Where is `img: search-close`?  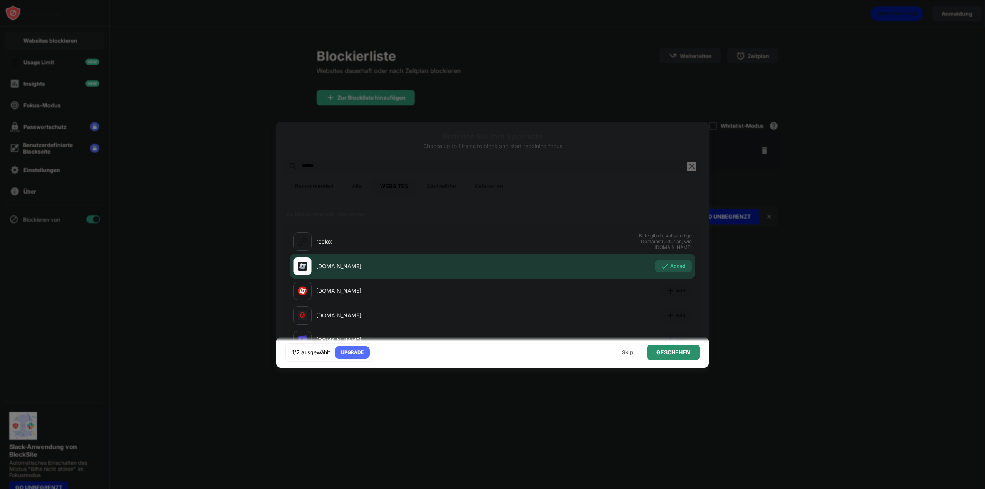 img: search-close is located at coordinates (692, 166).